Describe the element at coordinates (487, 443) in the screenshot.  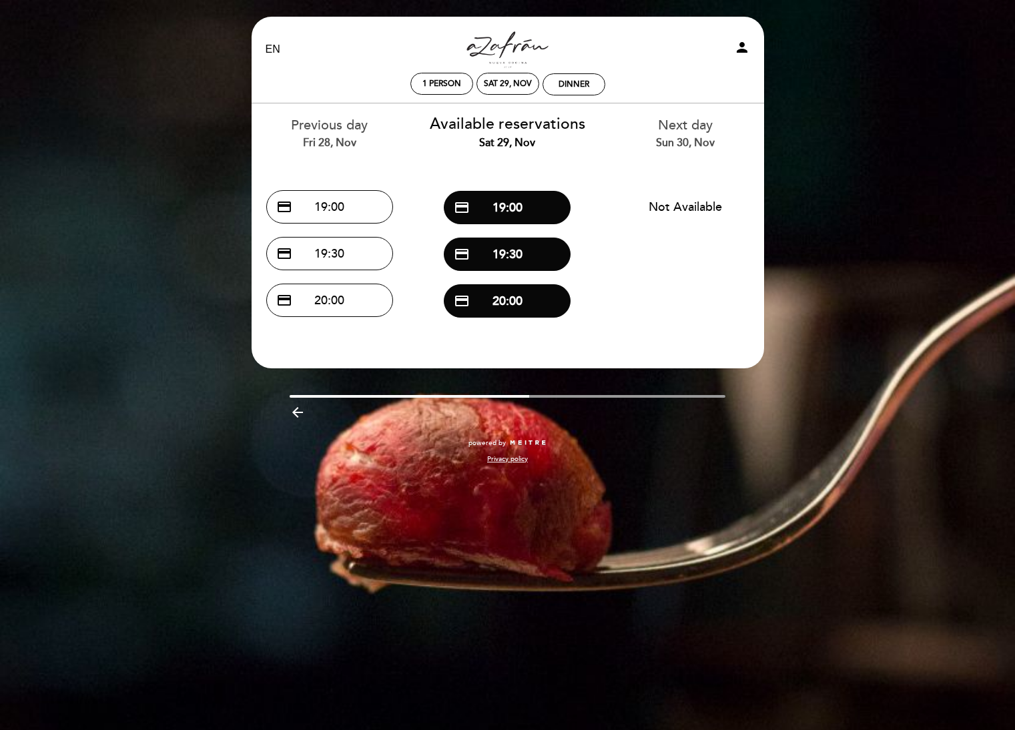
I see `span: powered by` at that location.